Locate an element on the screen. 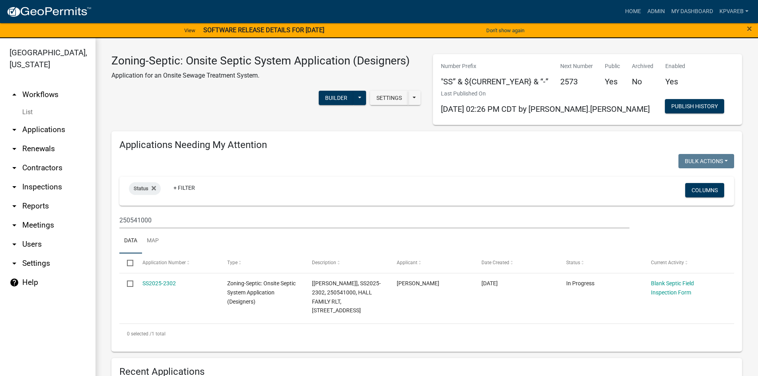  input: Search for applications is located at coordinates (374, 220).